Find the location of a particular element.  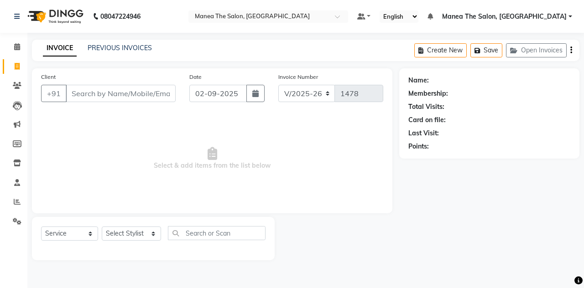

a: PREVIOUS INVOICES is located at coordinates (119, 48).